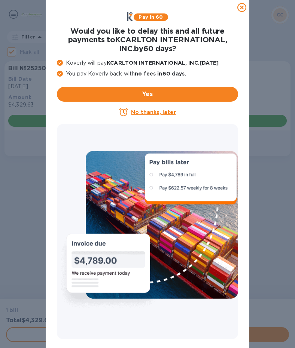  What do you see at coordinates (147, 94) in the screenshot?
I see `button: Yes` at bounding box center [147, 94].